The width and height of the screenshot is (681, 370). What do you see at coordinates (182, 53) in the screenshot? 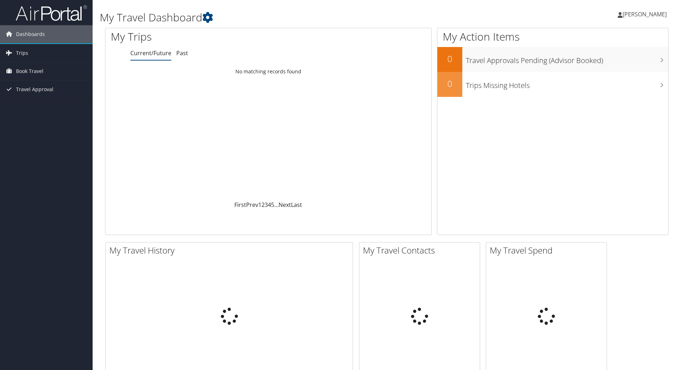
I see `a: Past` at bounding box center [182, 53].